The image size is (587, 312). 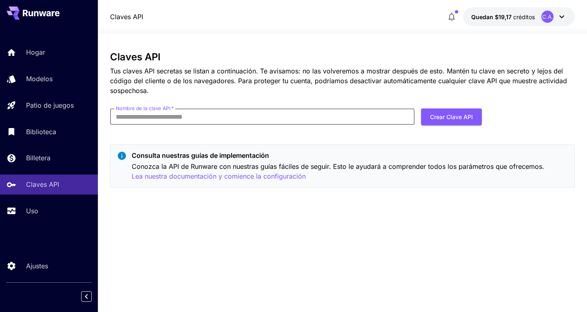 I want to click on font: Tus claves API secretas se listan a continuación. Te avisamos: no las volveremos a mostrar despué..., so click(x=338, y=81).